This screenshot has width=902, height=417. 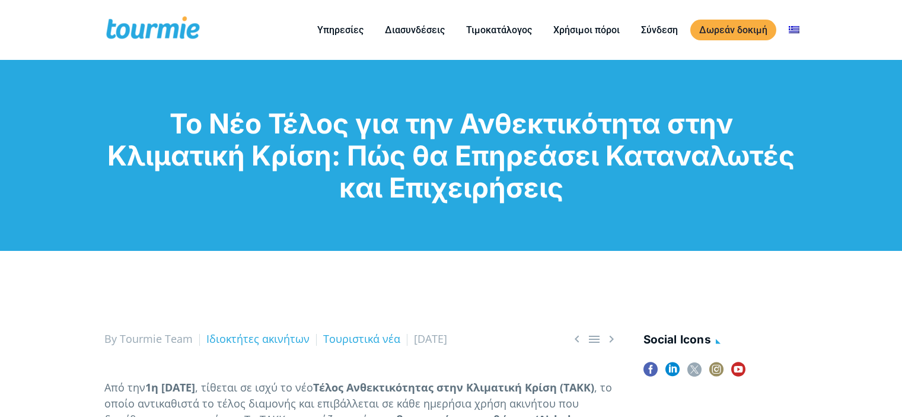 I want to click on span: Previous post, so click(x=577, y=339).